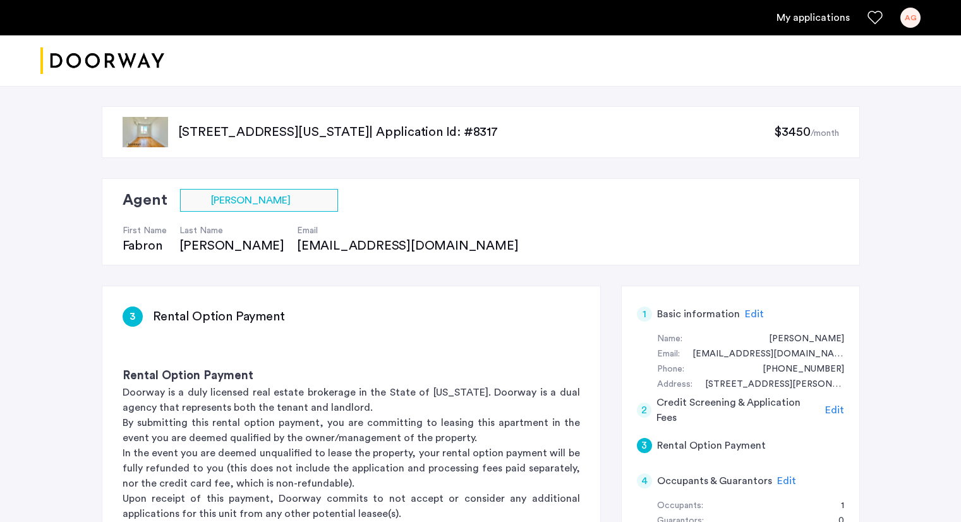 This screenshot has height=522, width=961. Describe the element at coordinates (671, 370) in the screenshot. I see `div: Phone:` at that location.